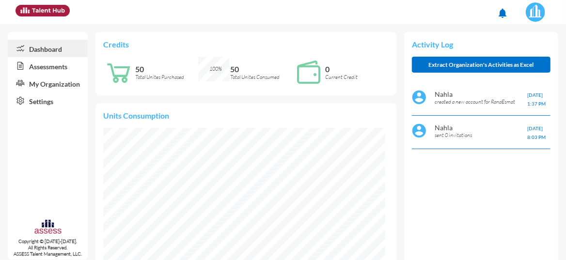 The image size is (566, 260). What do you see at coordinates (48, 228) in the screenshot?
I see `img: assesscompany-logo.png` at bounding box center [48, 228].